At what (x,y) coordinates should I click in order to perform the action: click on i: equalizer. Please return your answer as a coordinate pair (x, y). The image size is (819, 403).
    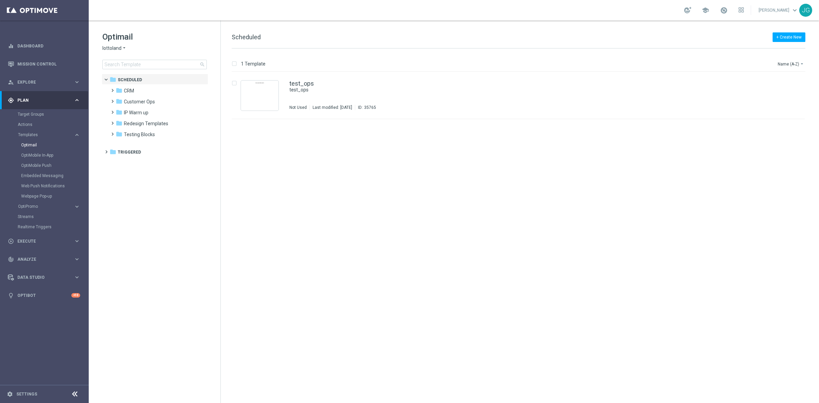
    Looking at the image, I should click on (11, 46).